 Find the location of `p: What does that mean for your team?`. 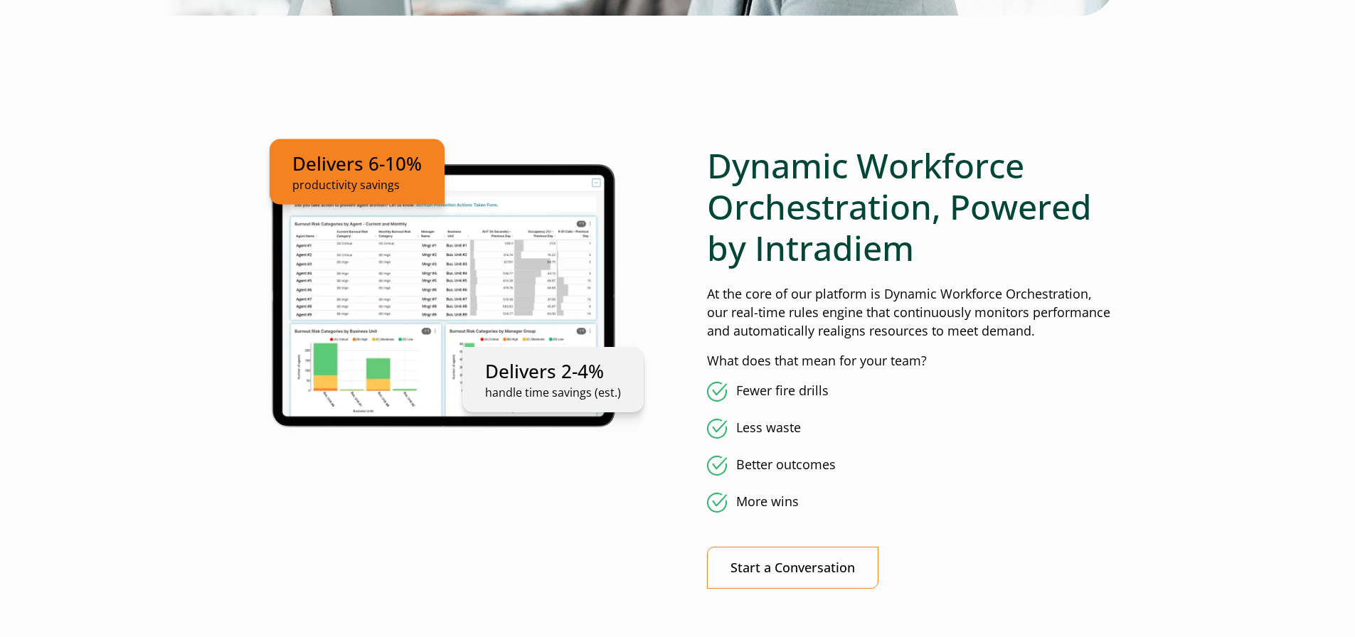

p: What does that mean for your team? is located at coordinates (911, 361).